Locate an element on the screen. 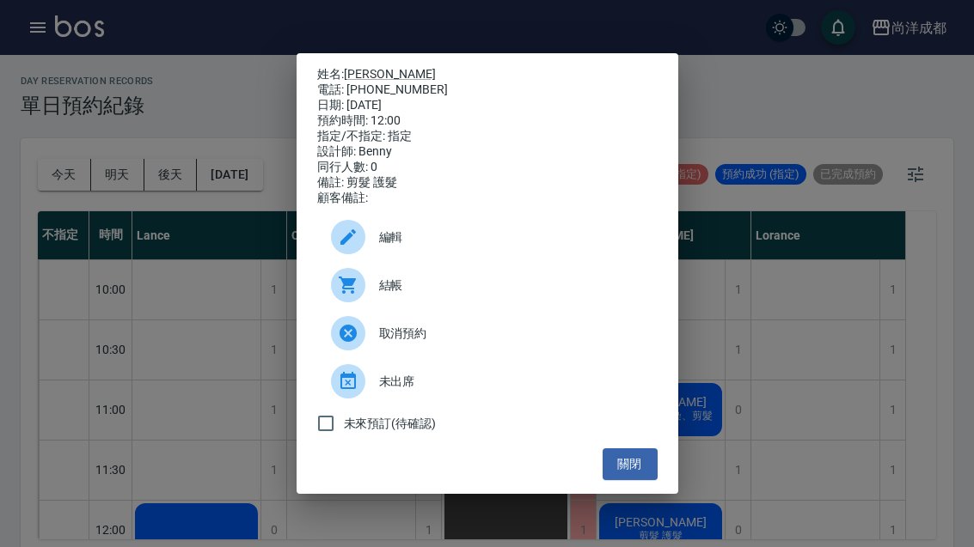  span: 結帳 is located at coordinates (511, 285).